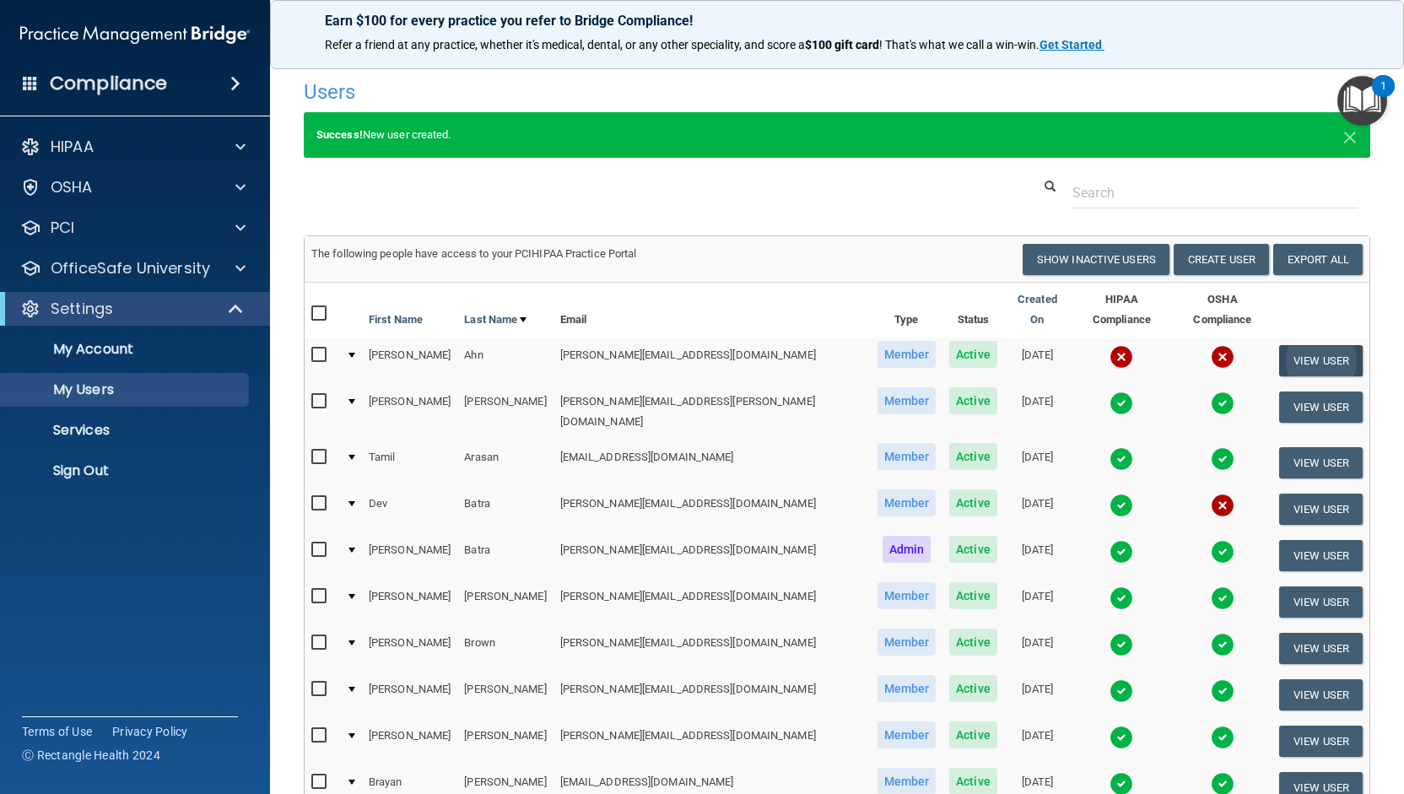  What do you see at coordinates (1071, 45) in the screenshot?
I see `strong: Get Started` at bounding box center [1071, 45].